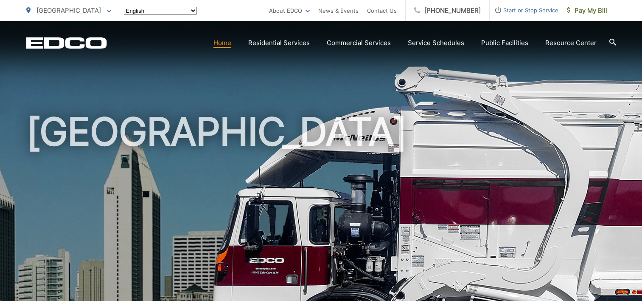 Image resolution: width=642 pixels, height=301 pixels. I want to click on select: Select a language, so click(161, 11).